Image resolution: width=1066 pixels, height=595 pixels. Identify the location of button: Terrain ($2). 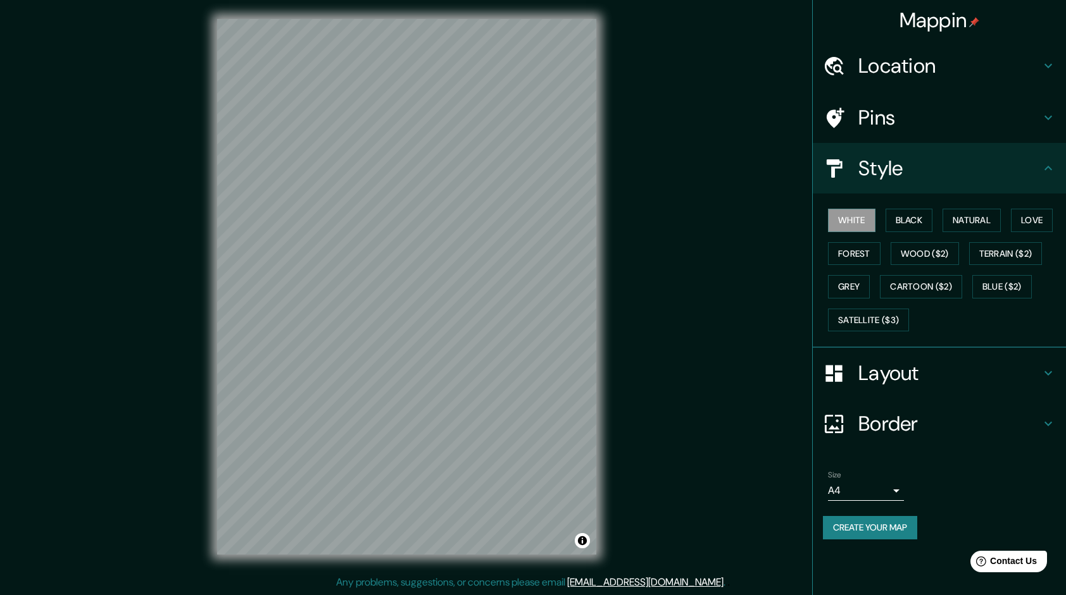
(1006, 254).